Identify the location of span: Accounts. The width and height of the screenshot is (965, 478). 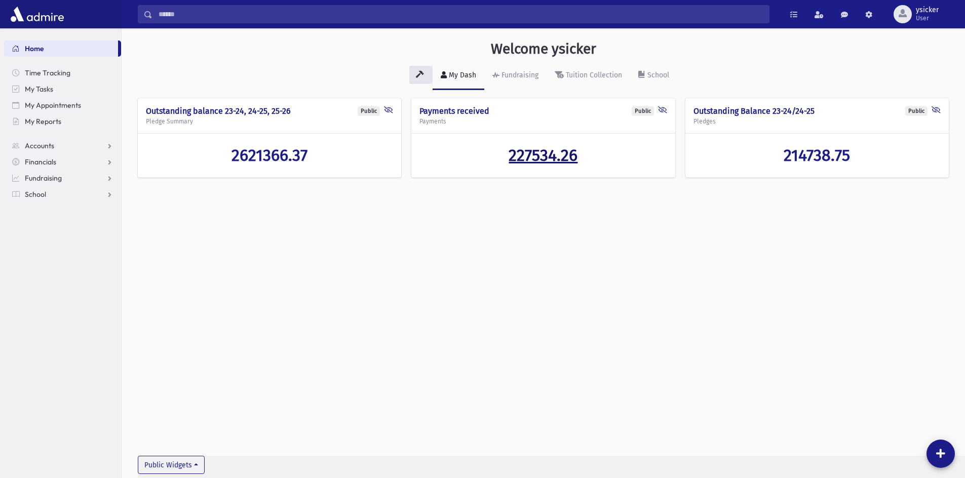
(39, 146).